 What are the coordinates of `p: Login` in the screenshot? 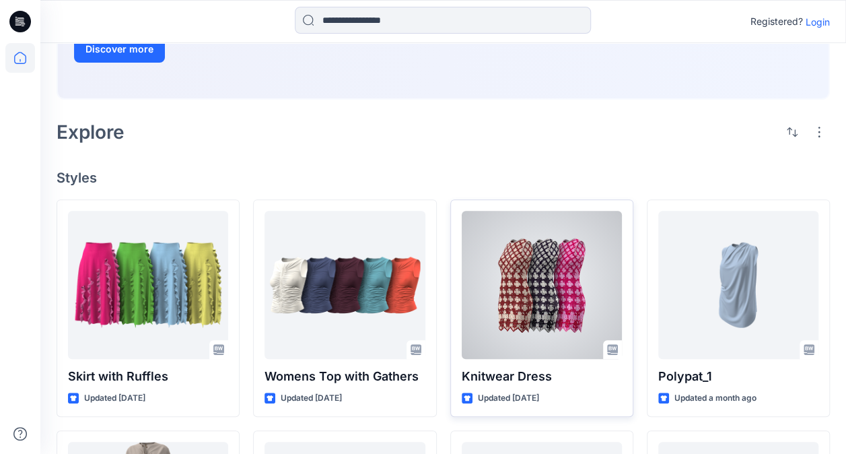 It's located at (818, 22).